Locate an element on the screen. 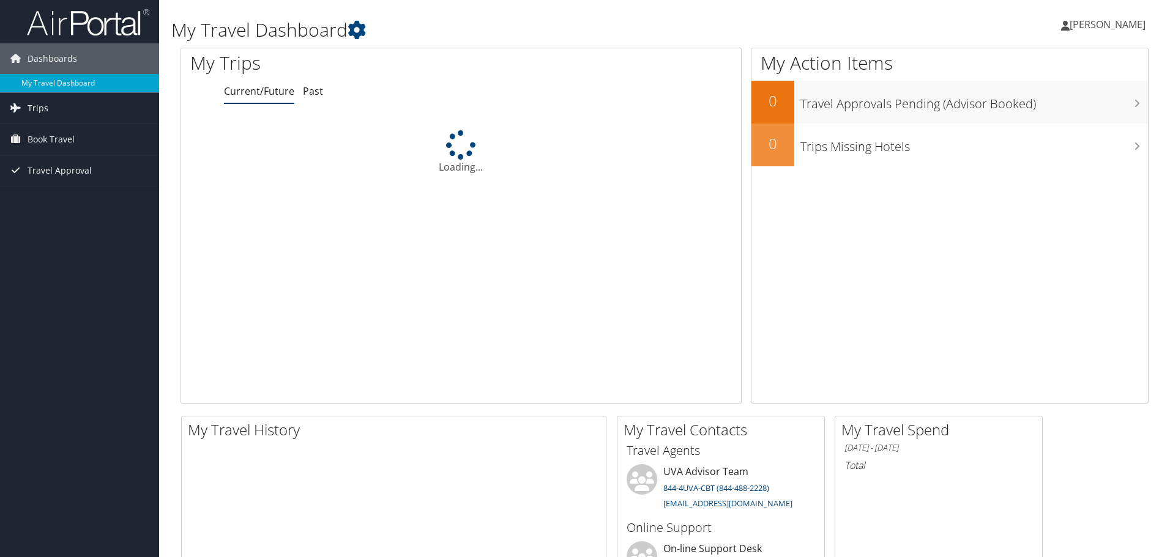  span: Travel Approval is located at coordinates (59, 171).